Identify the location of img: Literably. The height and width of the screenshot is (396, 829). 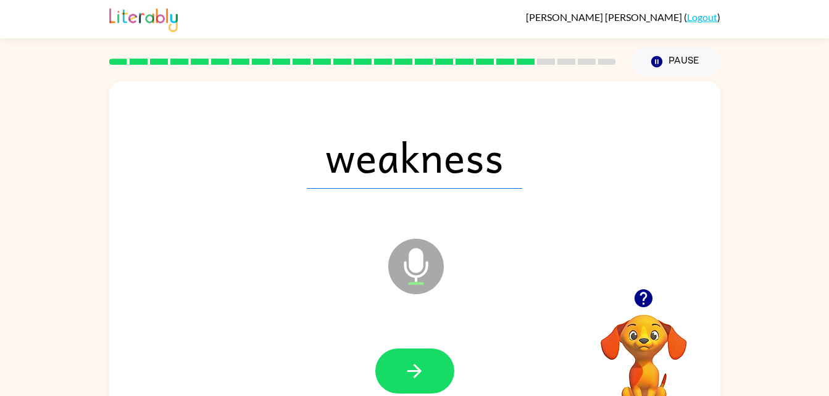
(143, 19).